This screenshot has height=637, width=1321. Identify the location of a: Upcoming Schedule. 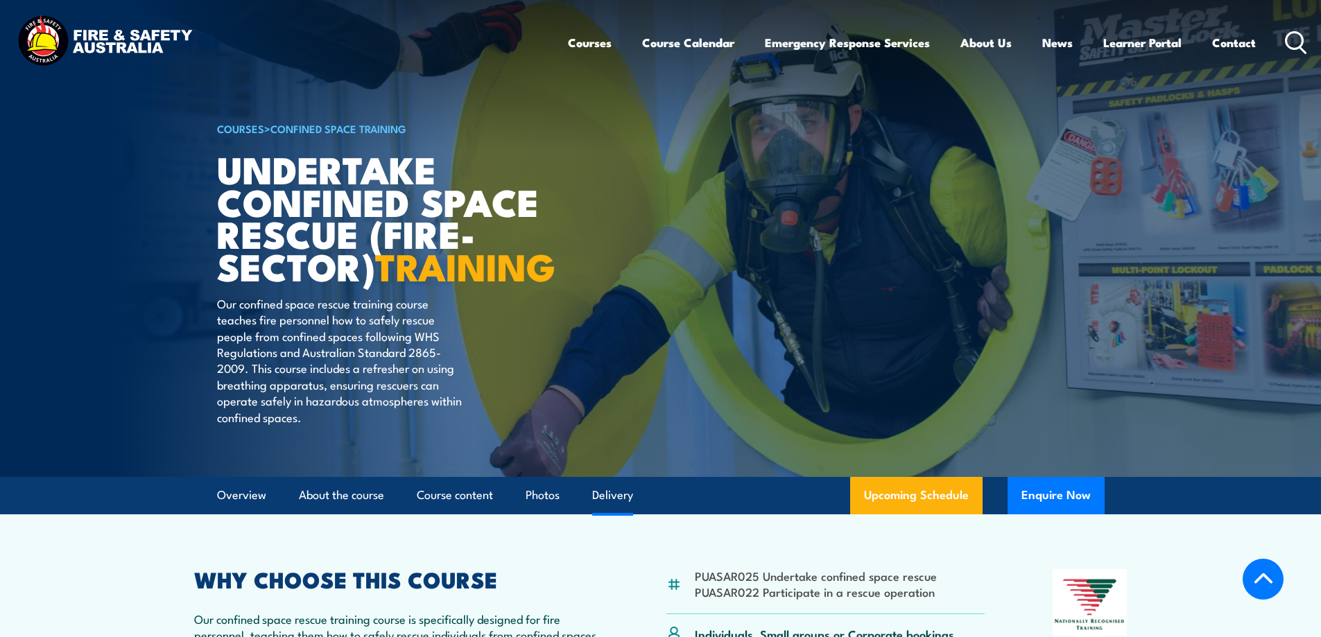
(916, 496).